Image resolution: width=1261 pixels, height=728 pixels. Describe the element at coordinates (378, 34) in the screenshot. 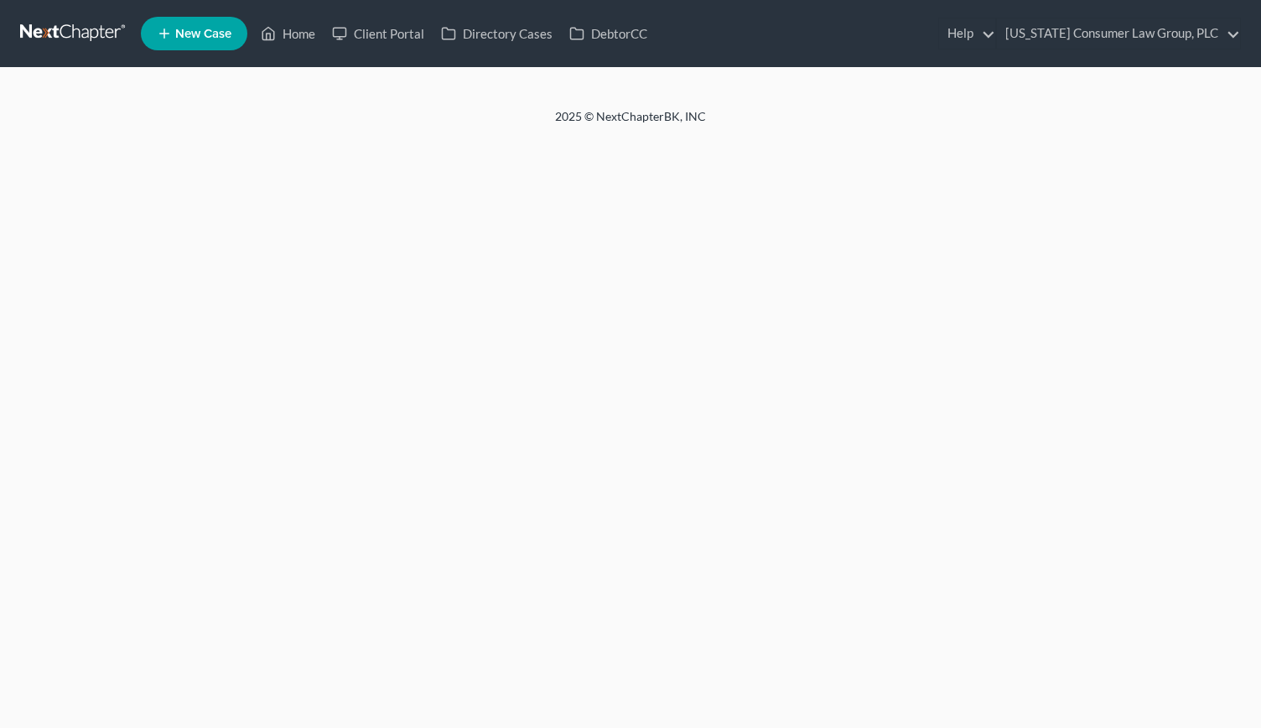

I see `a: Client Portal` at that location.